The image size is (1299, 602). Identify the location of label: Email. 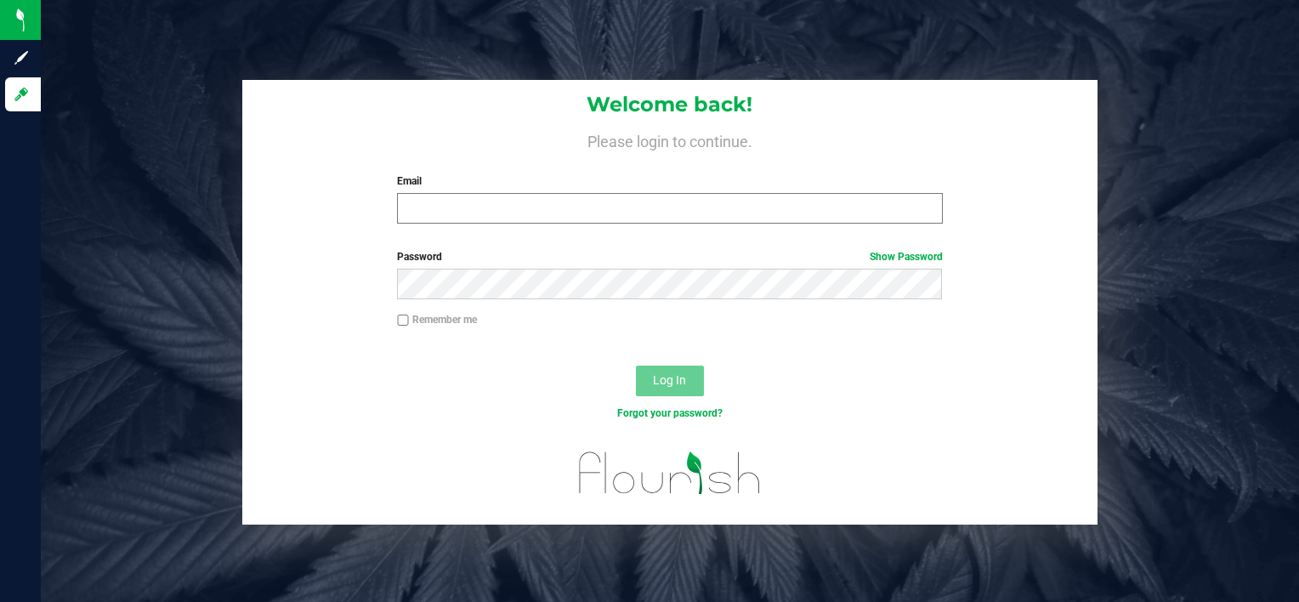
(669, 181).